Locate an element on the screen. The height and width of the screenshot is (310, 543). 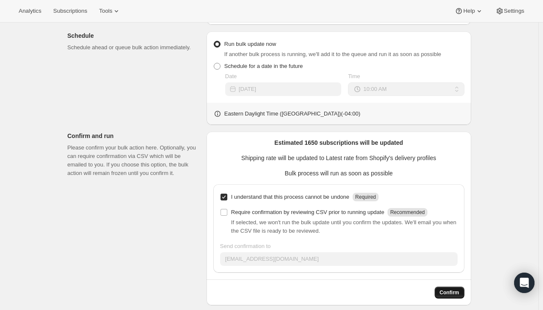
span: Settings is located at coordinates (514, 11).